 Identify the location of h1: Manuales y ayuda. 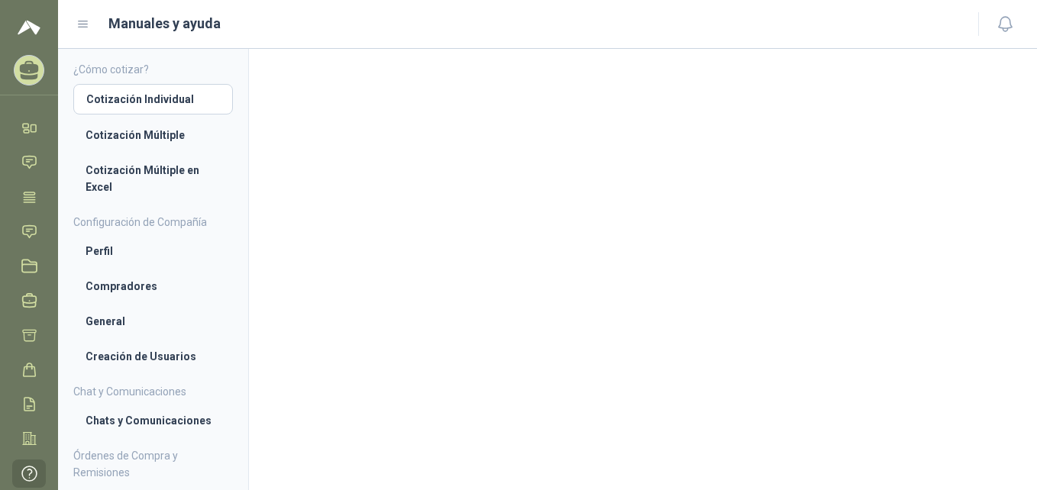
(164, 24).